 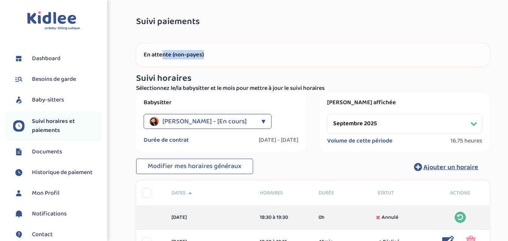 I want to click on a: Notifications, so click(x=57, y=214).